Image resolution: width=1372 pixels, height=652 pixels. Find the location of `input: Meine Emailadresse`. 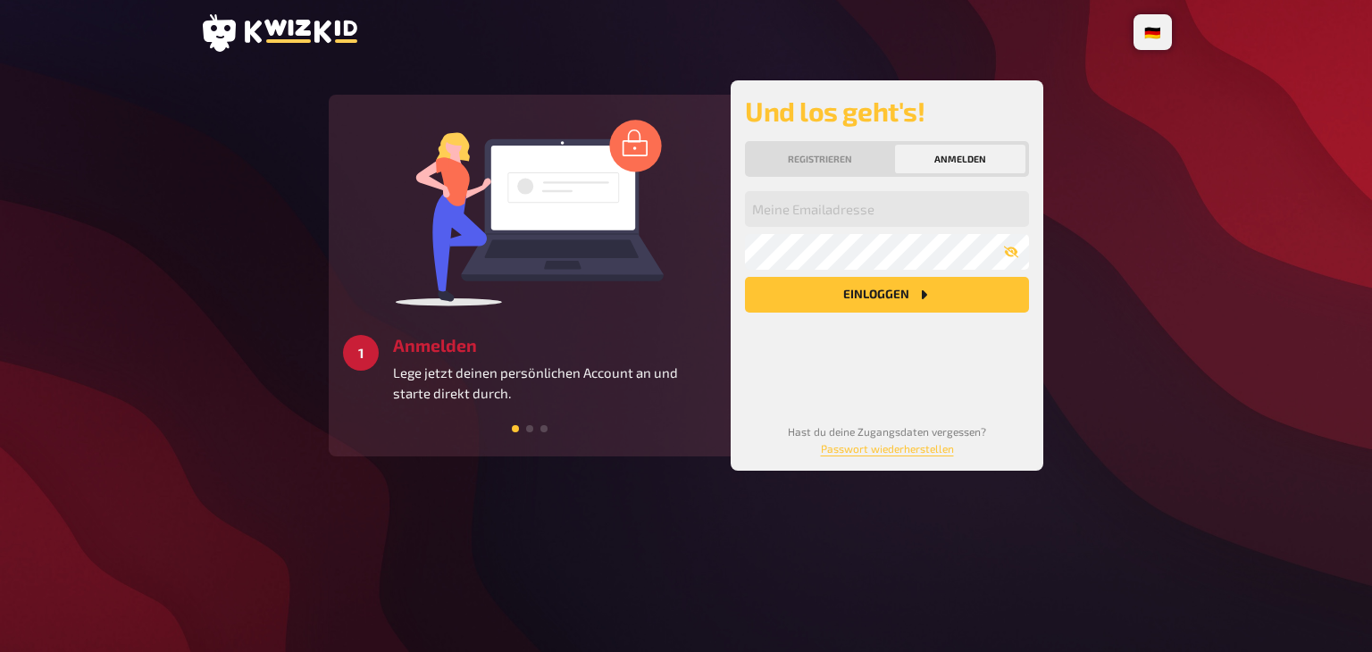

input: Meine Emailadresse is located at coordinates (887, 209).